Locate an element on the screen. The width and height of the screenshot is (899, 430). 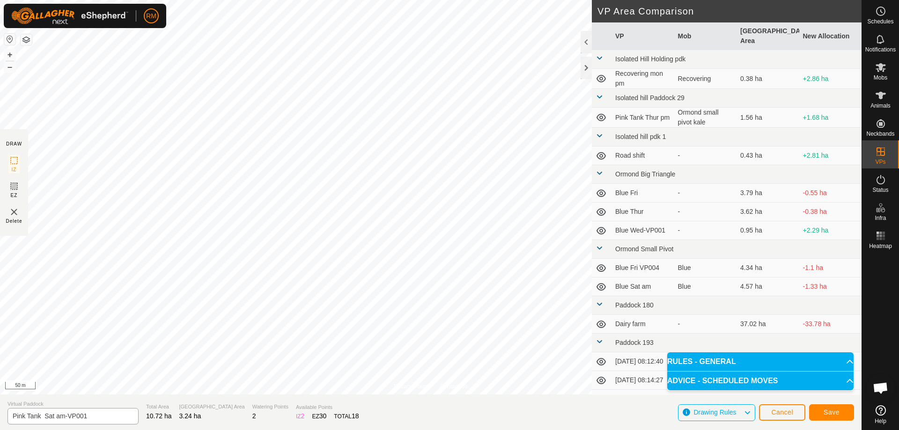
td: 0.38 ha is located at coordinates (768, 79).